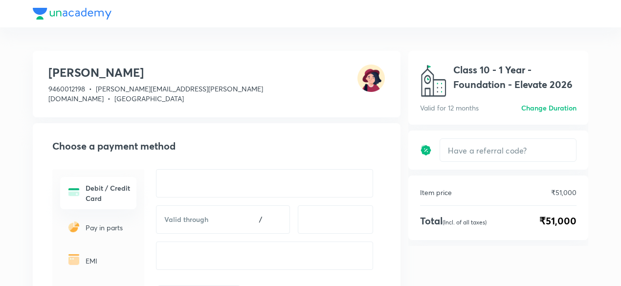 This screenshot has height=286, width=621. What do you see at coordinates (564, 192) in the screenshot?
I see `p: ₹51,000` at bounding box center [564, 192].